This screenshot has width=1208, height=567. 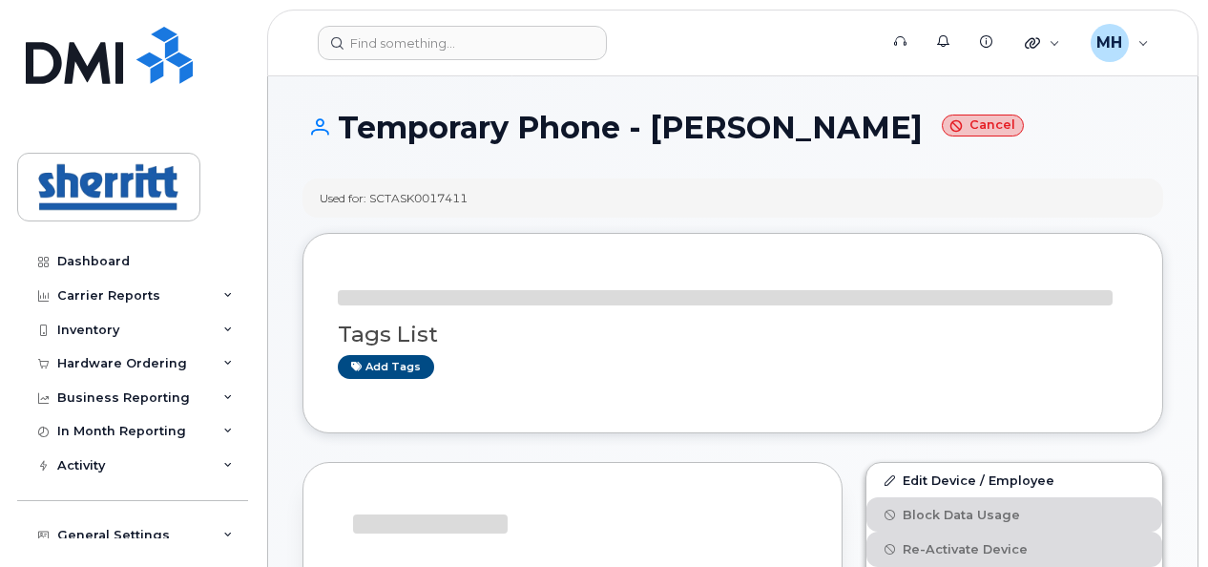 What do you see at coordinates (983, 125) in the screenshot?
I see `small: Cancel` at bounding box center [983, 125].